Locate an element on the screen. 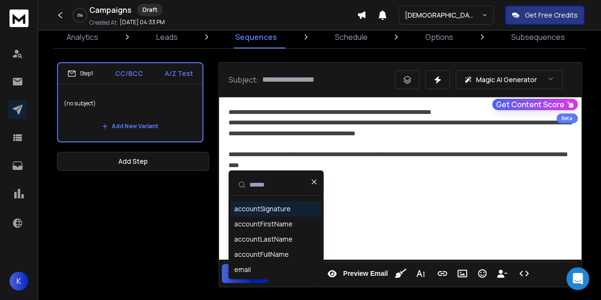 Image resolution: width=601 pixels, height=300 pixels. p: (no subject) is located at coordinates (130, 104).